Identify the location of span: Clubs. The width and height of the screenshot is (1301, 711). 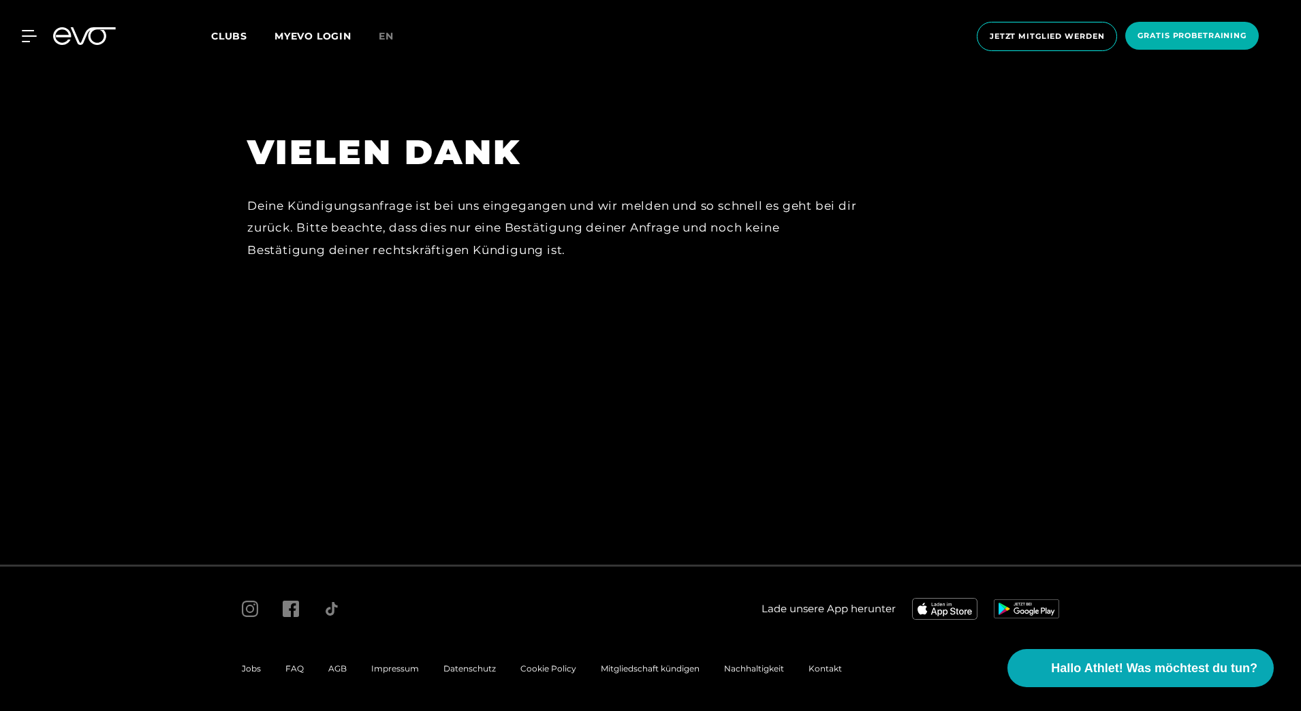
(229, 36).